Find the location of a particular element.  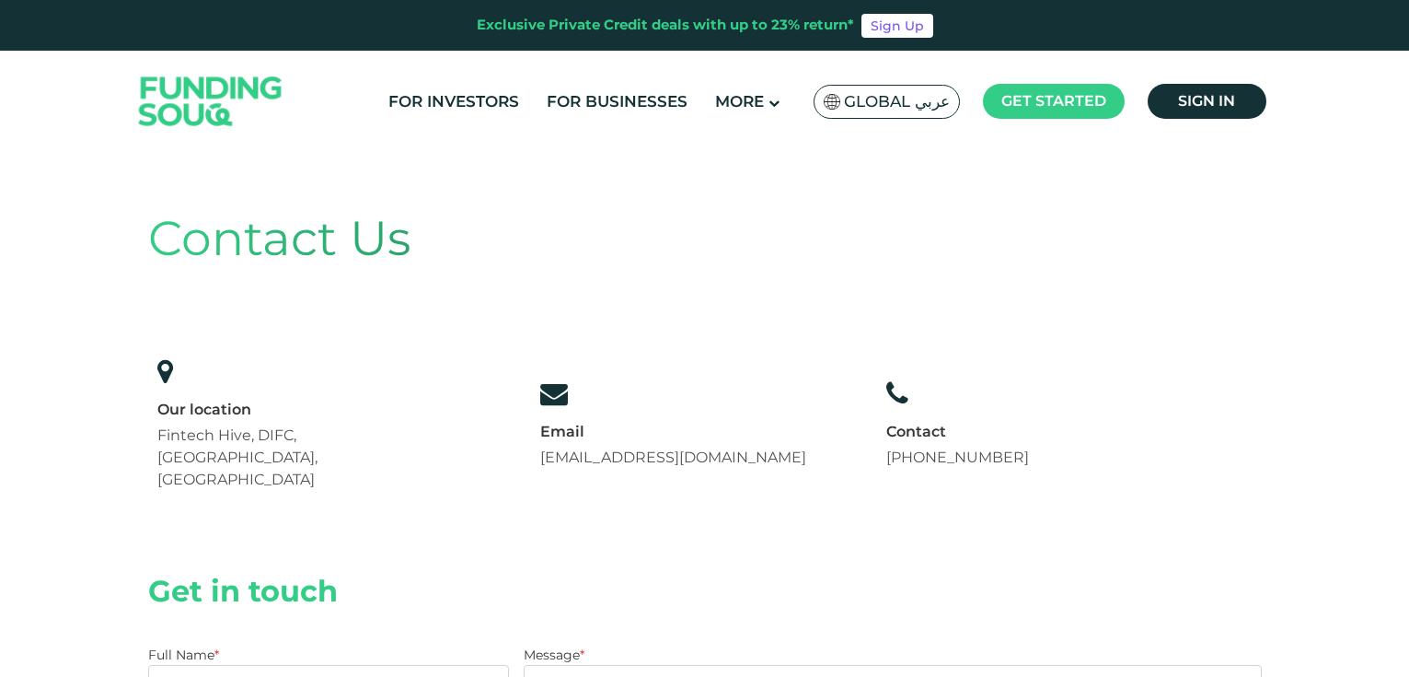

div: Contact Us is located at coordinates (705, 238).